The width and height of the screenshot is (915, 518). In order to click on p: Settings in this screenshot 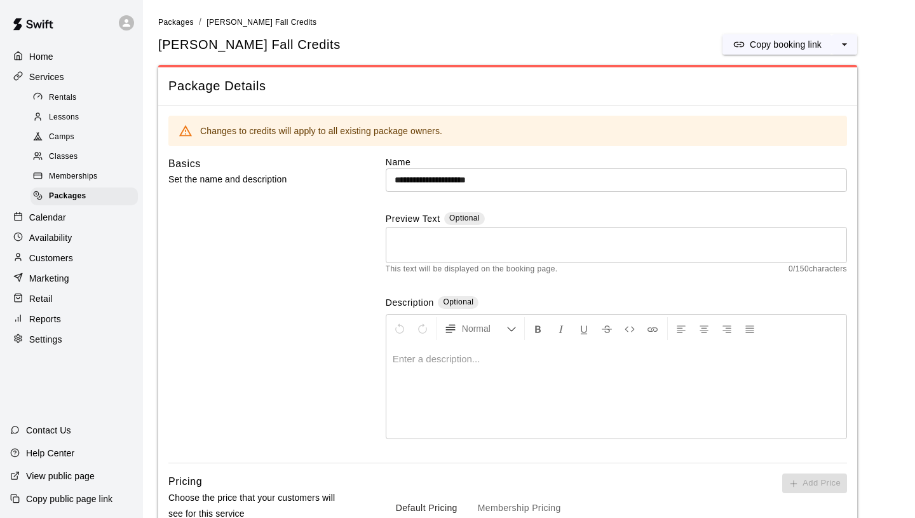, I will do `click(46, 339)`.